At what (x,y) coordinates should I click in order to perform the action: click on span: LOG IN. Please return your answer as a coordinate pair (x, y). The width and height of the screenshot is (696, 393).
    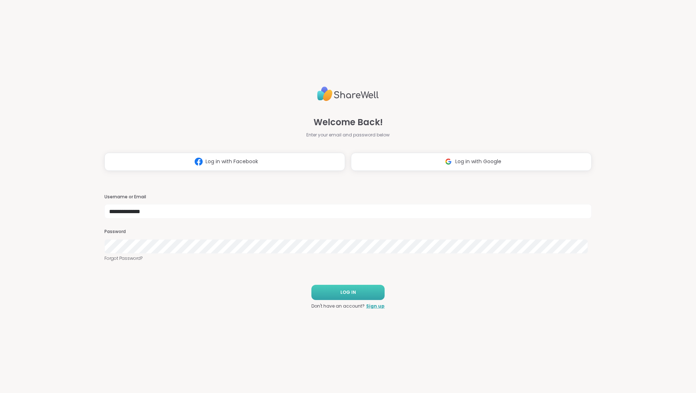
    Looking at the image, I should click on (348, 293).